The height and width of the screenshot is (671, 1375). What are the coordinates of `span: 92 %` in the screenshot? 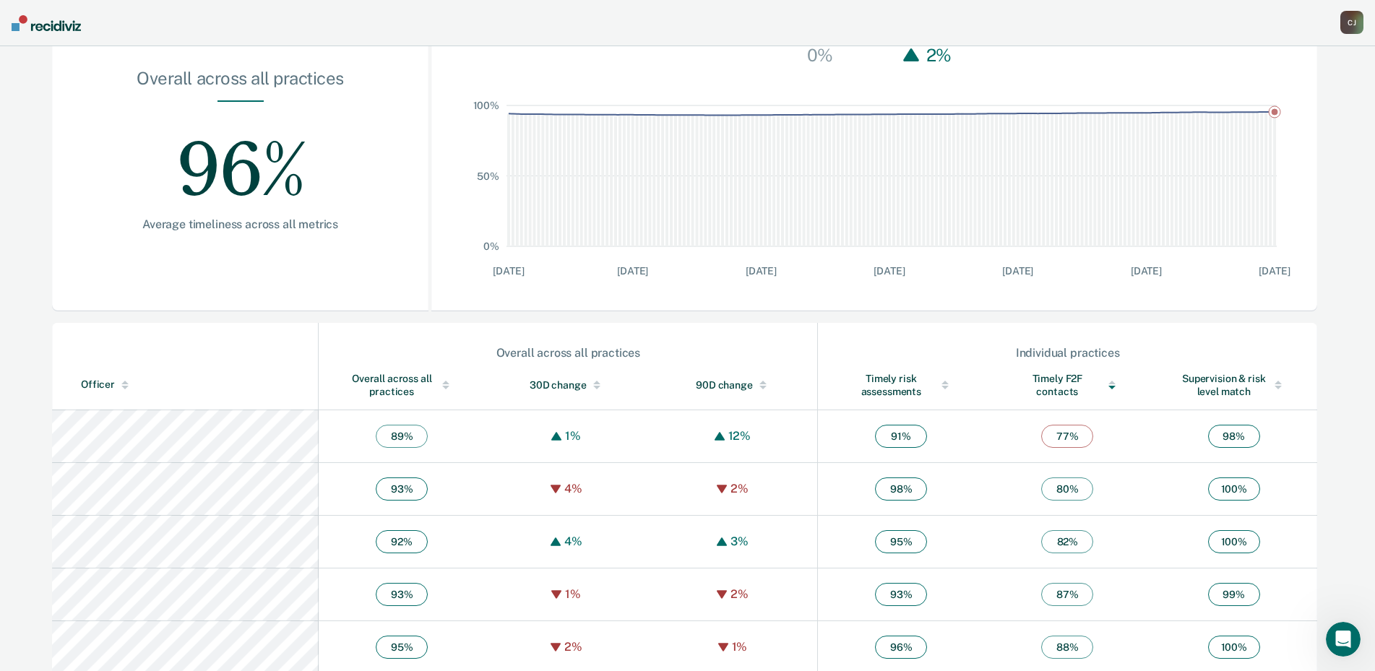 It's located at (402, 542).